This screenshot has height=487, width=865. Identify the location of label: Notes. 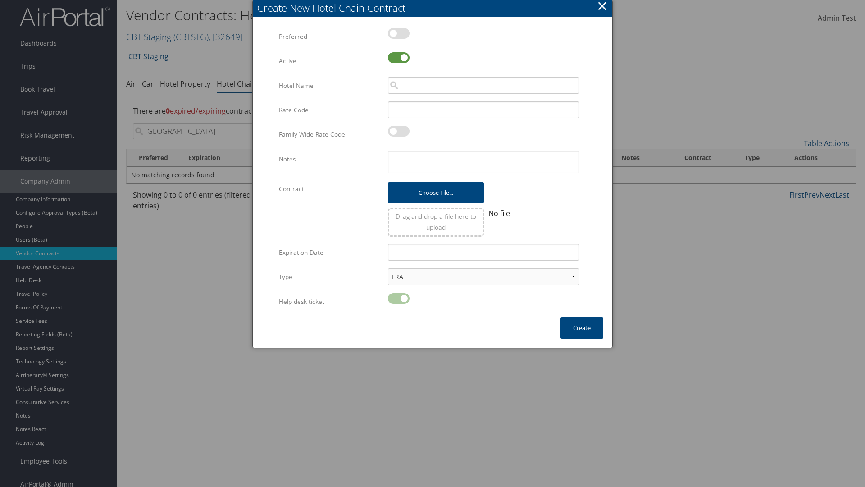
(330, 159).